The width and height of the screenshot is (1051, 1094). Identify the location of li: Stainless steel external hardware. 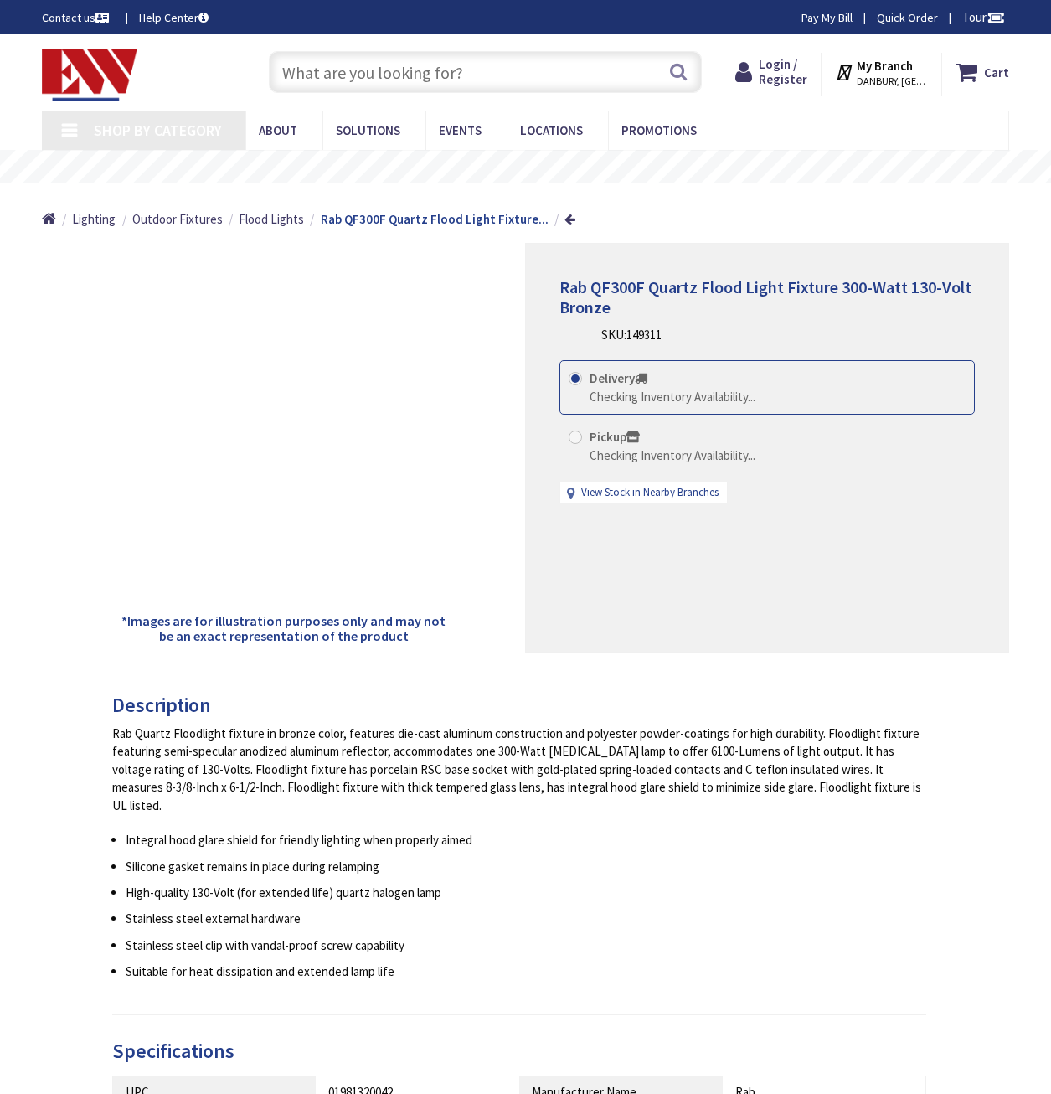
(526, 918).